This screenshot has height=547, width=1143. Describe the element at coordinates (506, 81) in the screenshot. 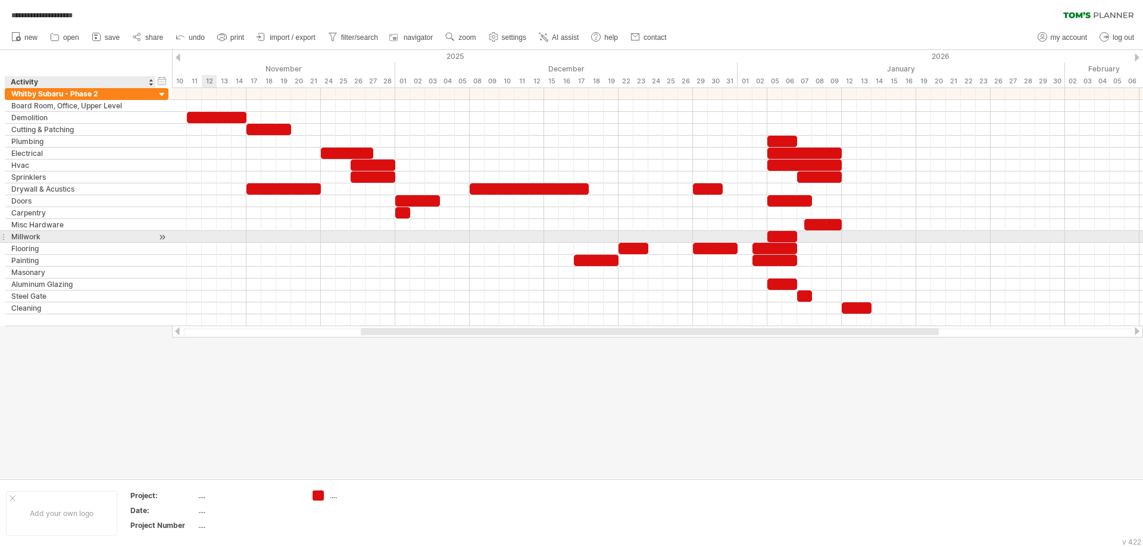

I see `div: Wednesday, 10 December 2025` at that location.